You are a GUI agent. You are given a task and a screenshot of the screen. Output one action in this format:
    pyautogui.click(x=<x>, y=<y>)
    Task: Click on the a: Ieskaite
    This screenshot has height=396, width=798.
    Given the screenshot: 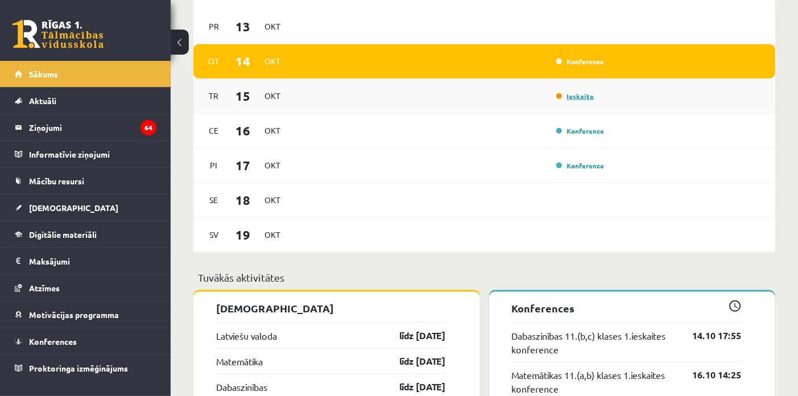 What is the action you would take?
    pyautogui.click(x=575, y=96)
    